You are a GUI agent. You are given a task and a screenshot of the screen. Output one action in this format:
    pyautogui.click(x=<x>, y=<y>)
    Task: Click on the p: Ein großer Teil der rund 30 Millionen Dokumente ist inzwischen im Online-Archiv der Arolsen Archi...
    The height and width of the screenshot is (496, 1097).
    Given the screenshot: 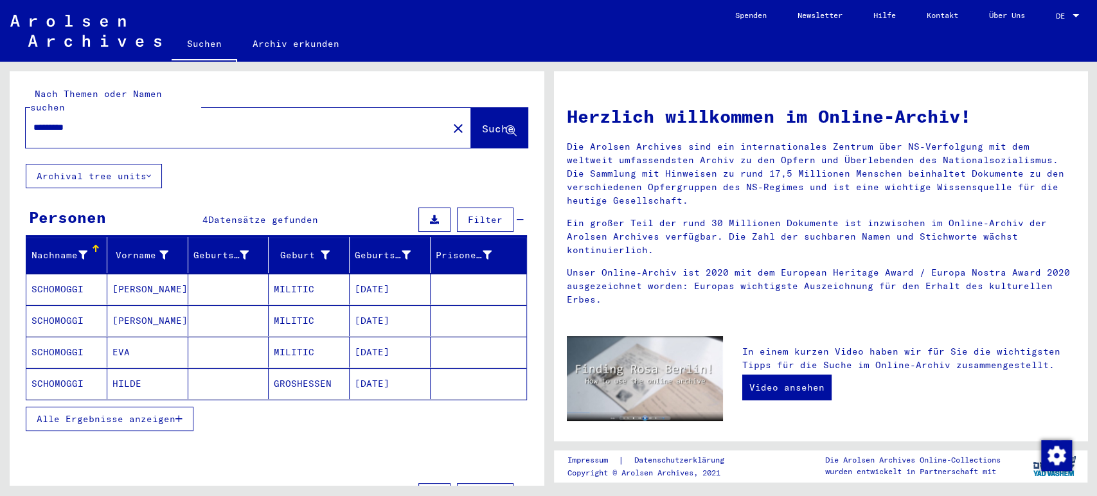 What is the action you would take?
    pyautogui.click(x=821, y=236)
    